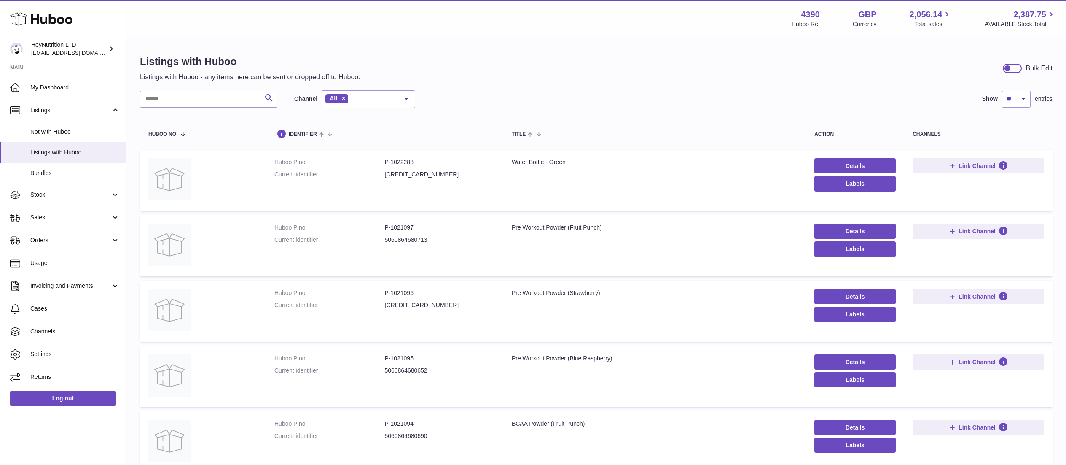 Image resolution: width=1066 pixels, height=465 pixels. What do you see at coordinates (865, 24) in the screenshot?
I see `div: Currency` at bounding box center [865, 24].